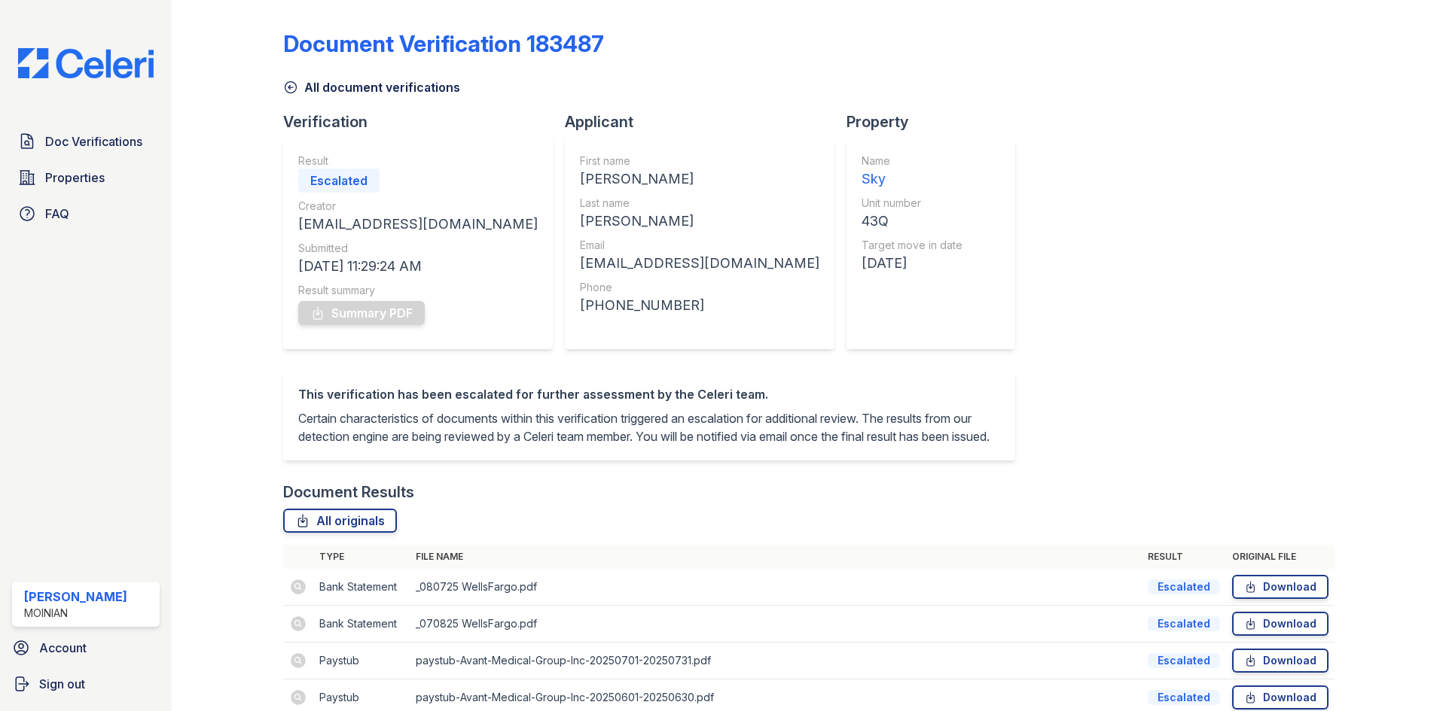 The height and width of the screenshot is (711, 1446). I want to click on div: First name, so click(699, 161).